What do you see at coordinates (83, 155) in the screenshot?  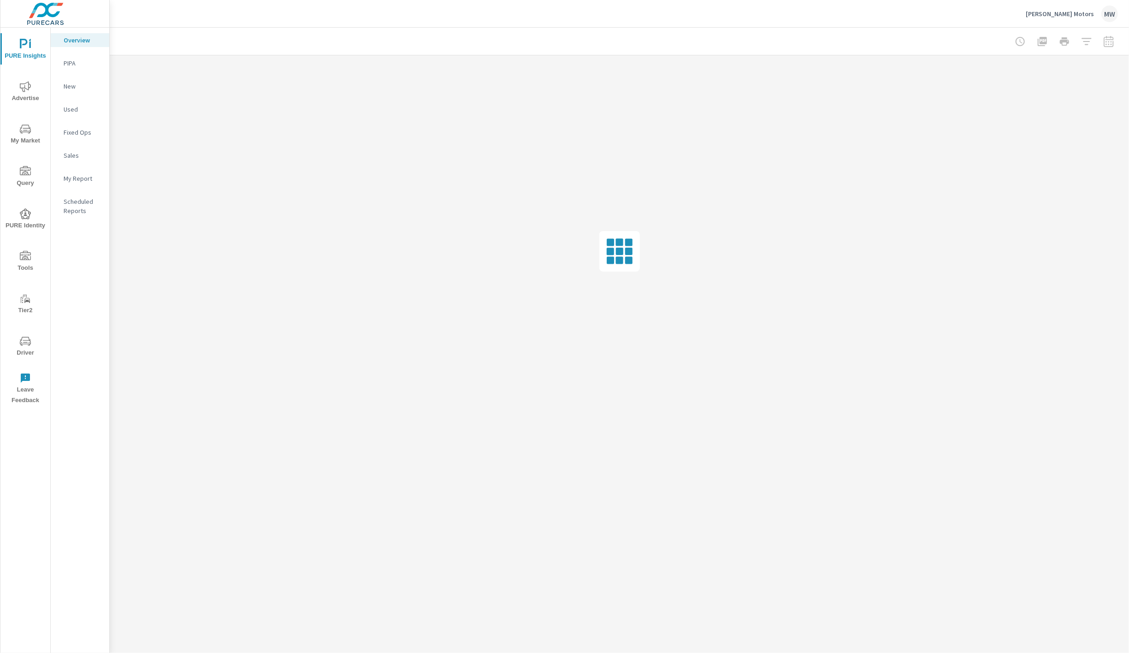 I see `p: Sales` at bounding box center [83, 155].